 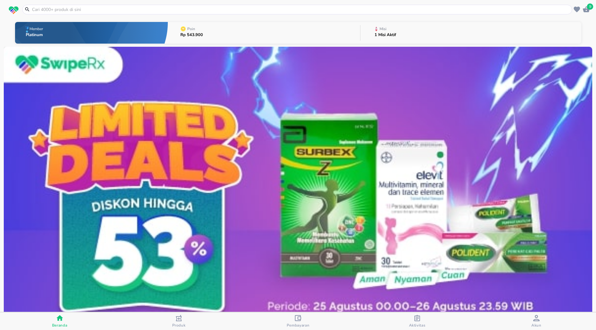 What do you see at coordinates (383, 29) in the screenshot?
I see `p: Misi` at bounding box center [383, 29].